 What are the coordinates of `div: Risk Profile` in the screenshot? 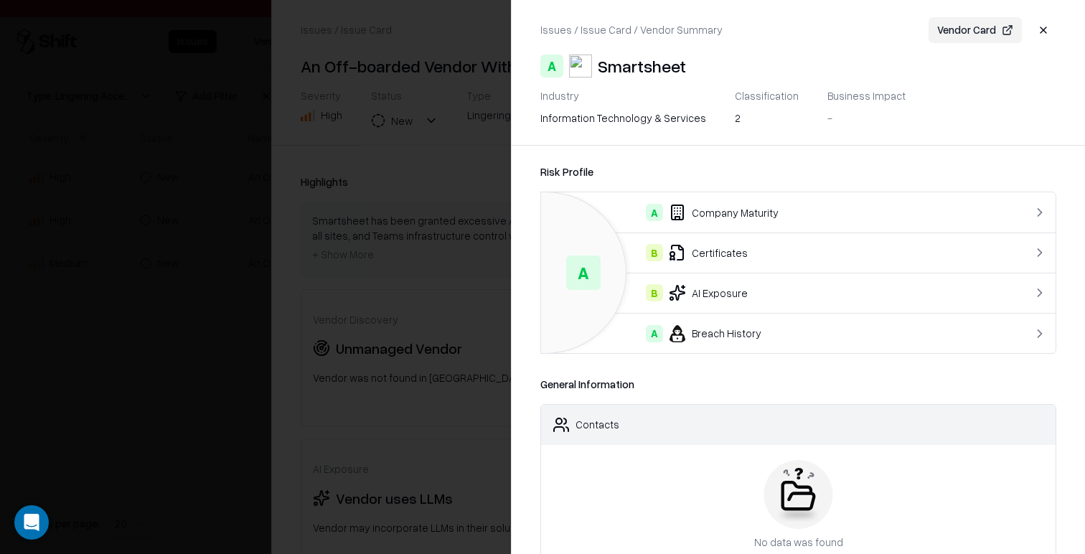 It's located at (798, 171).